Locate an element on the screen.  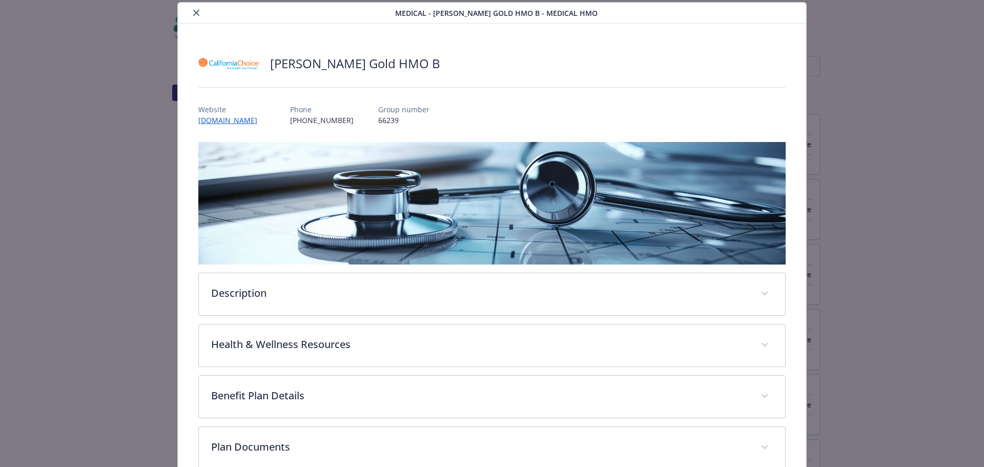
p: Website is located at coordinates (232, 109).